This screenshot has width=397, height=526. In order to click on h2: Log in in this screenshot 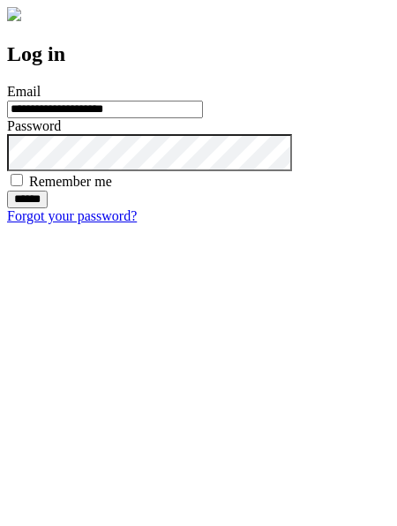, I will do `click(198, 54)`.